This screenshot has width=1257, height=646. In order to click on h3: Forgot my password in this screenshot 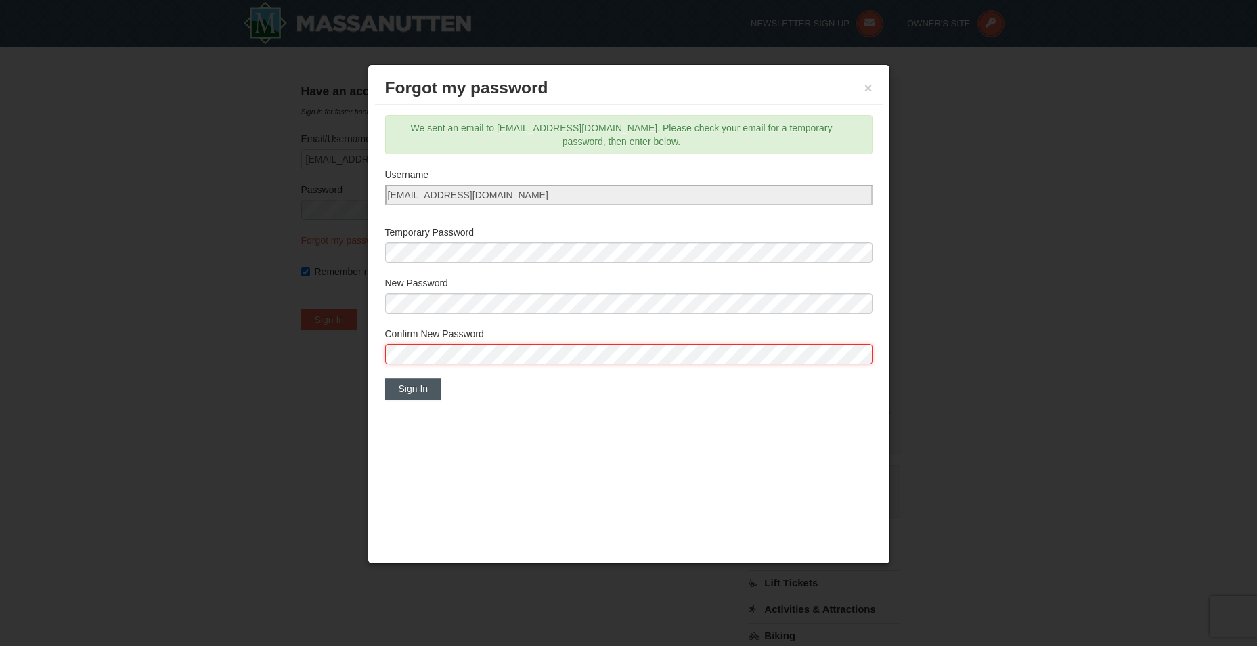, I will do `click(629, 88)`.